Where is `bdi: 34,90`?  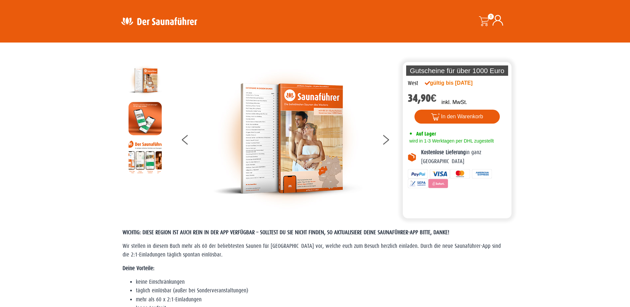 bdi: 34,90 is located at coordinates (422, 98).